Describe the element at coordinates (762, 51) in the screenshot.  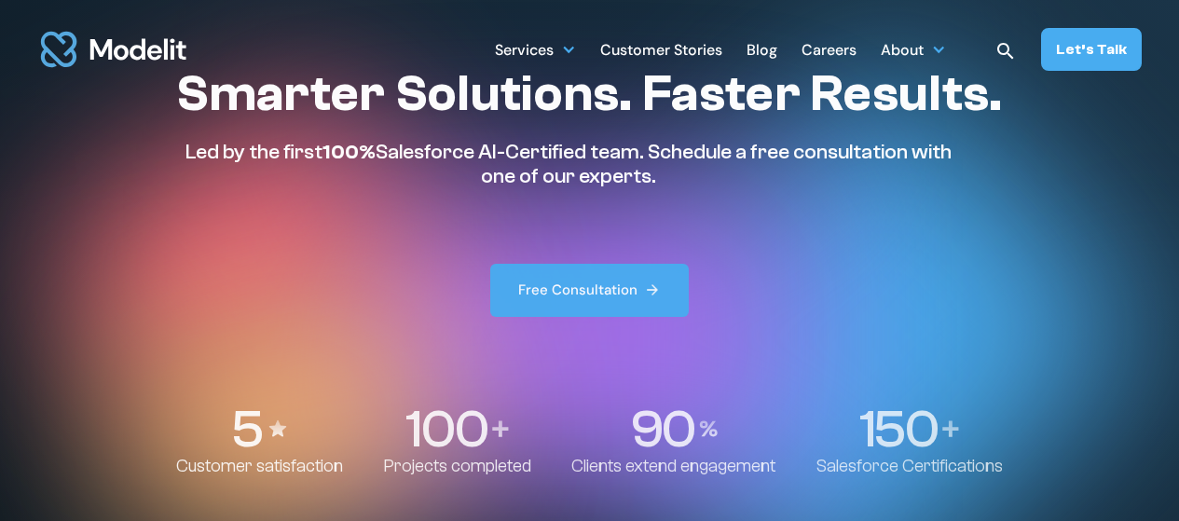
I see `div: Blog` at that location.